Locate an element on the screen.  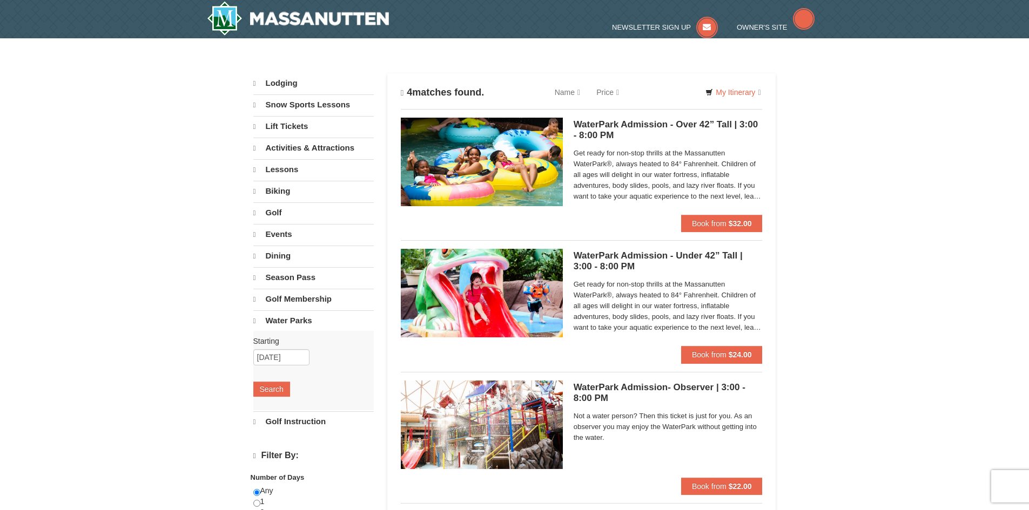
img: 6619917-1407-941696cb.jpg is located at coordinates (482, 425).